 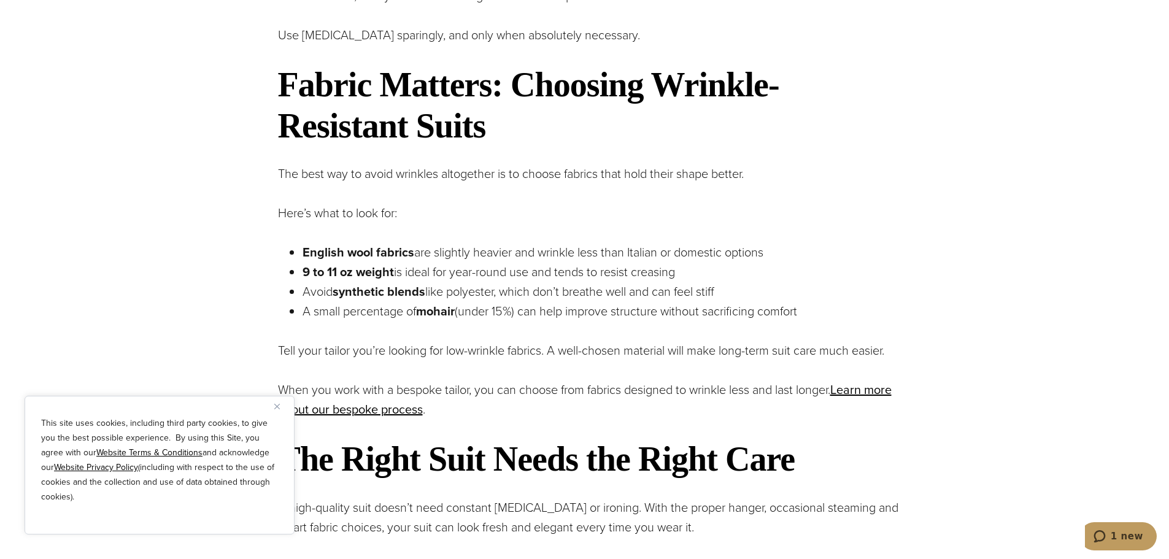 What do you see at coordinates (603, 311) in the screenshot?
I see `p: A small percentage of (under 15%) can help improve structure without sacrificing comfort` at bounding box center [603, 311].